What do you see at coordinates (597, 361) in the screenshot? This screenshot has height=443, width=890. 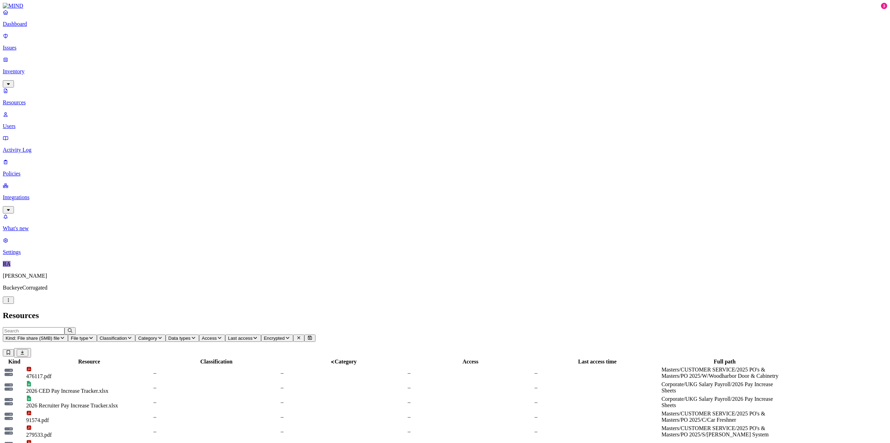 I see `div: Last access time` at bounding box center [597, 361].